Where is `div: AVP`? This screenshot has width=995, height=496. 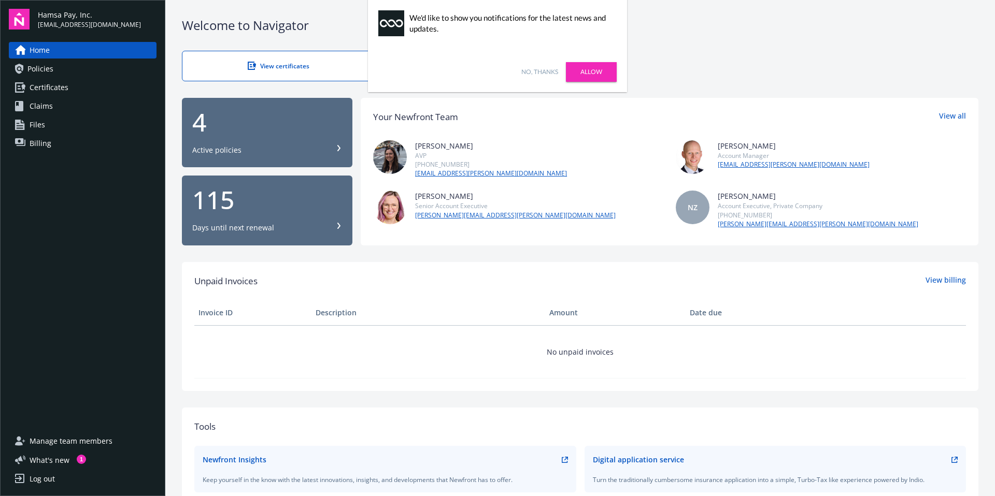
div: AVP is located at coordinates (491, 155).